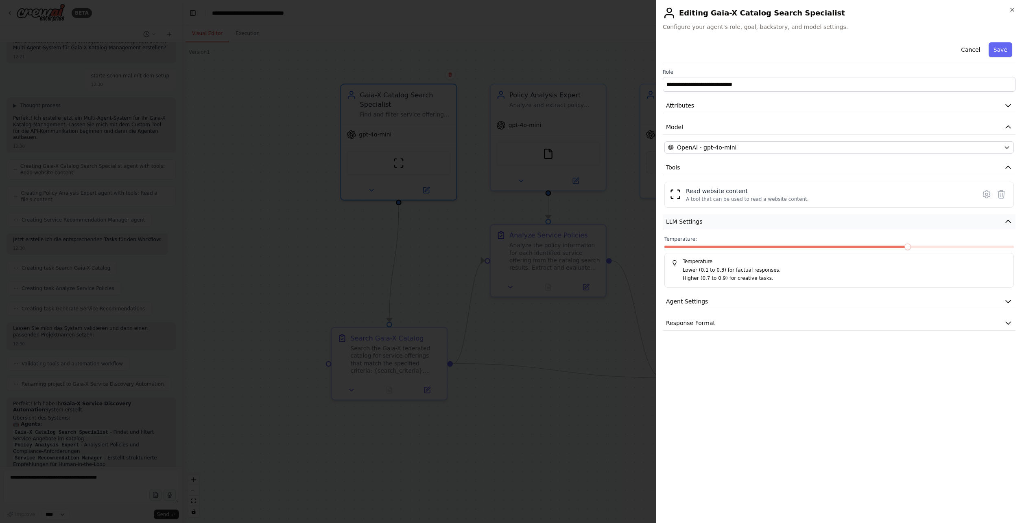 The width and height of the screenshot is (1022, 523). I want to click on span: Configure your agent's role, goal, backstory, and model settings., so click(839, 27).